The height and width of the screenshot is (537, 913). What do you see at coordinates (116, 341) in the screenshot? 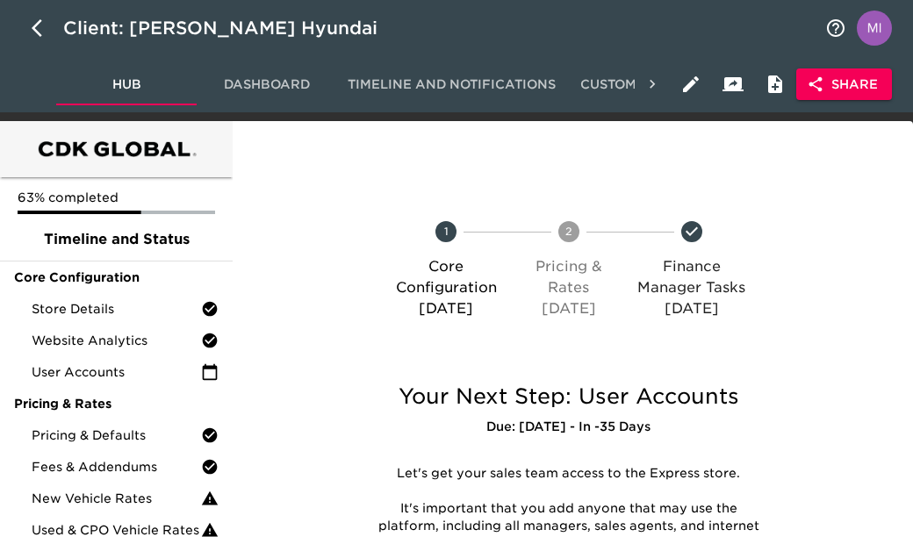
I see `span: Website Analytics` at bounding box center [116, 341].